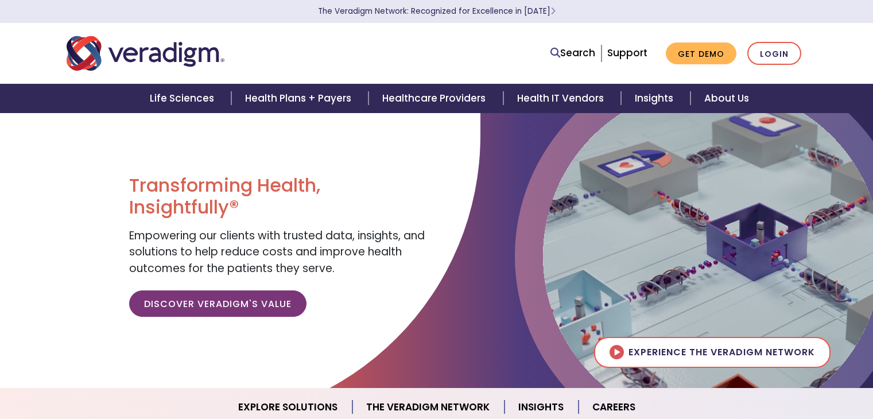 The width and height of the screenshot is (873, 419). What do you see at coordinates (774, 53) in the screenshot?
I see `a: Login` at bounding box center [774, 53].